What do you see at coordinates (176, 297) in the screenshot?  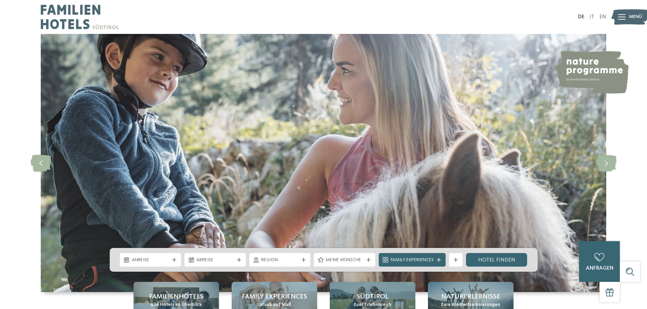 I see `span: Familienhotels` at bounding box center [176, 297].